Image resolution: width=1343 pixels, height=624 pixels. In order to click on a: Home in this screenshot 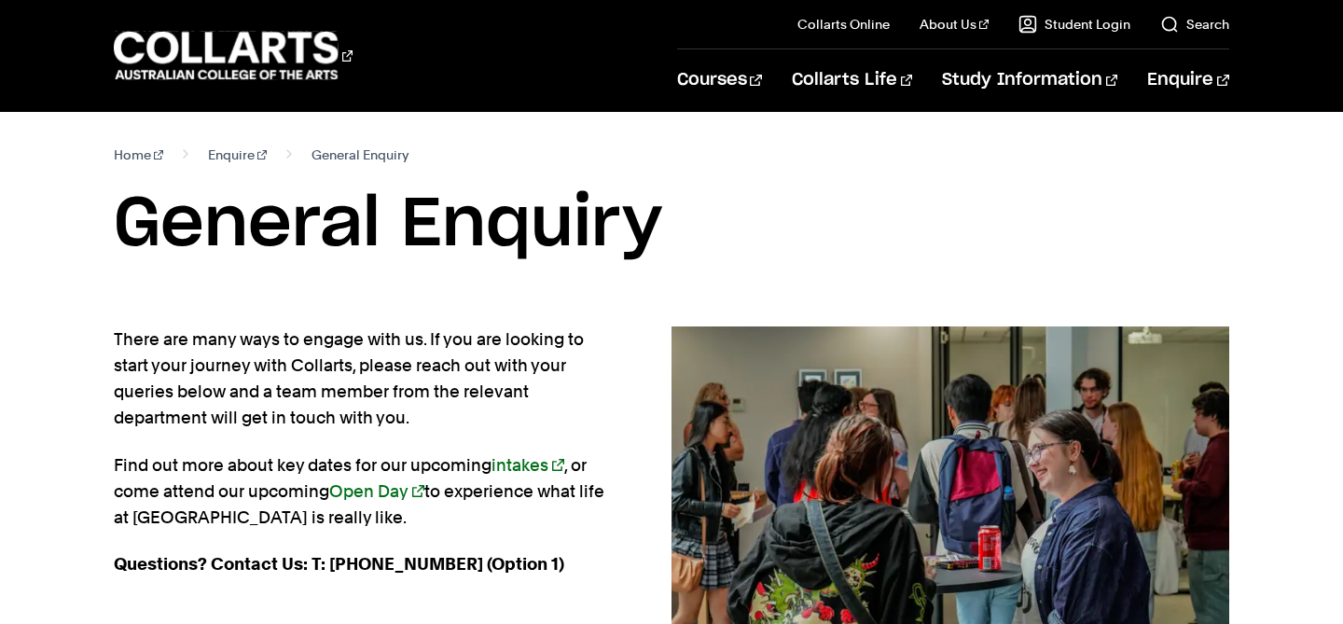, I will do `click(138, 155)`.